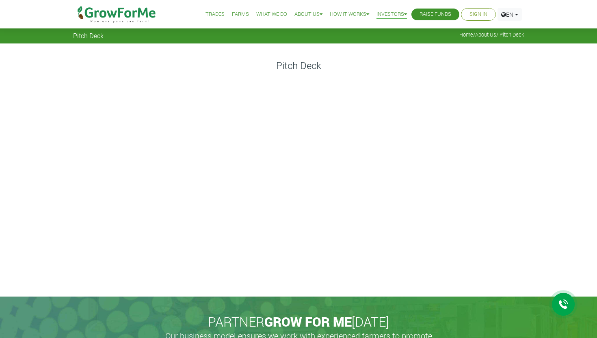 This screenshot has width=597, height=338. Describe the element at coordinates (308, 321) in the screenshot. I see `span: GROW FOR ME` at that location.